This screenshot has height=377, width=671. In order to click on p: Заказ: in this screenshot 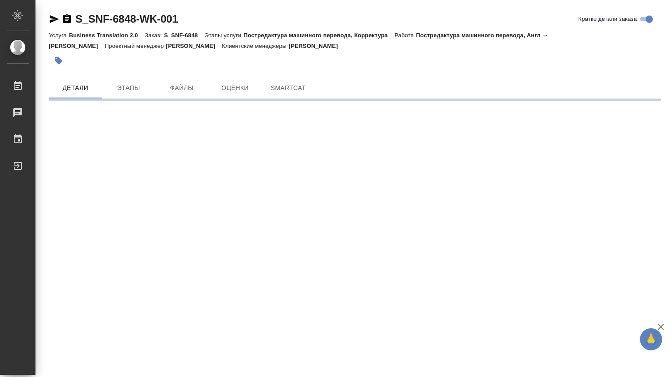, I will do `click(154, 35)`.